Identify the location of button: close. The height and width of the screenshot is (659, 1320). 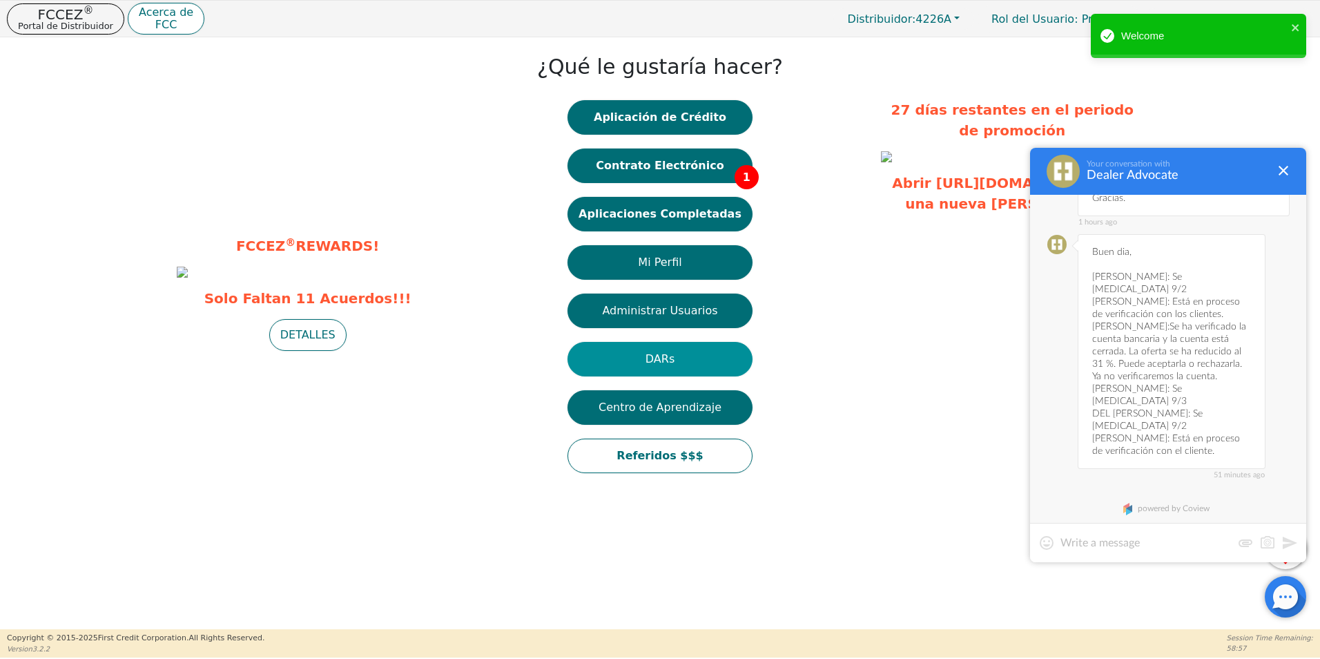
(1296, 27).